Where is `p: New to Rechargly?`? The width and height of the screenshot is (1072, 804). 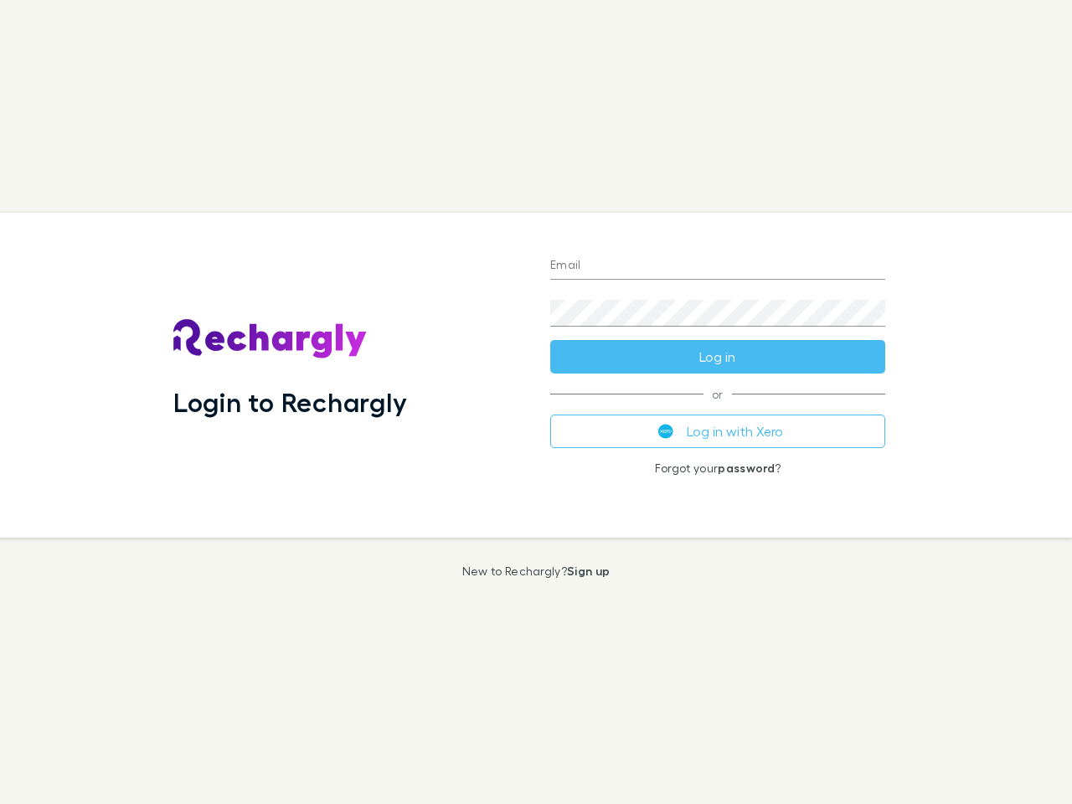 p: New to Rechargly? is located at coordinates (536, 571).